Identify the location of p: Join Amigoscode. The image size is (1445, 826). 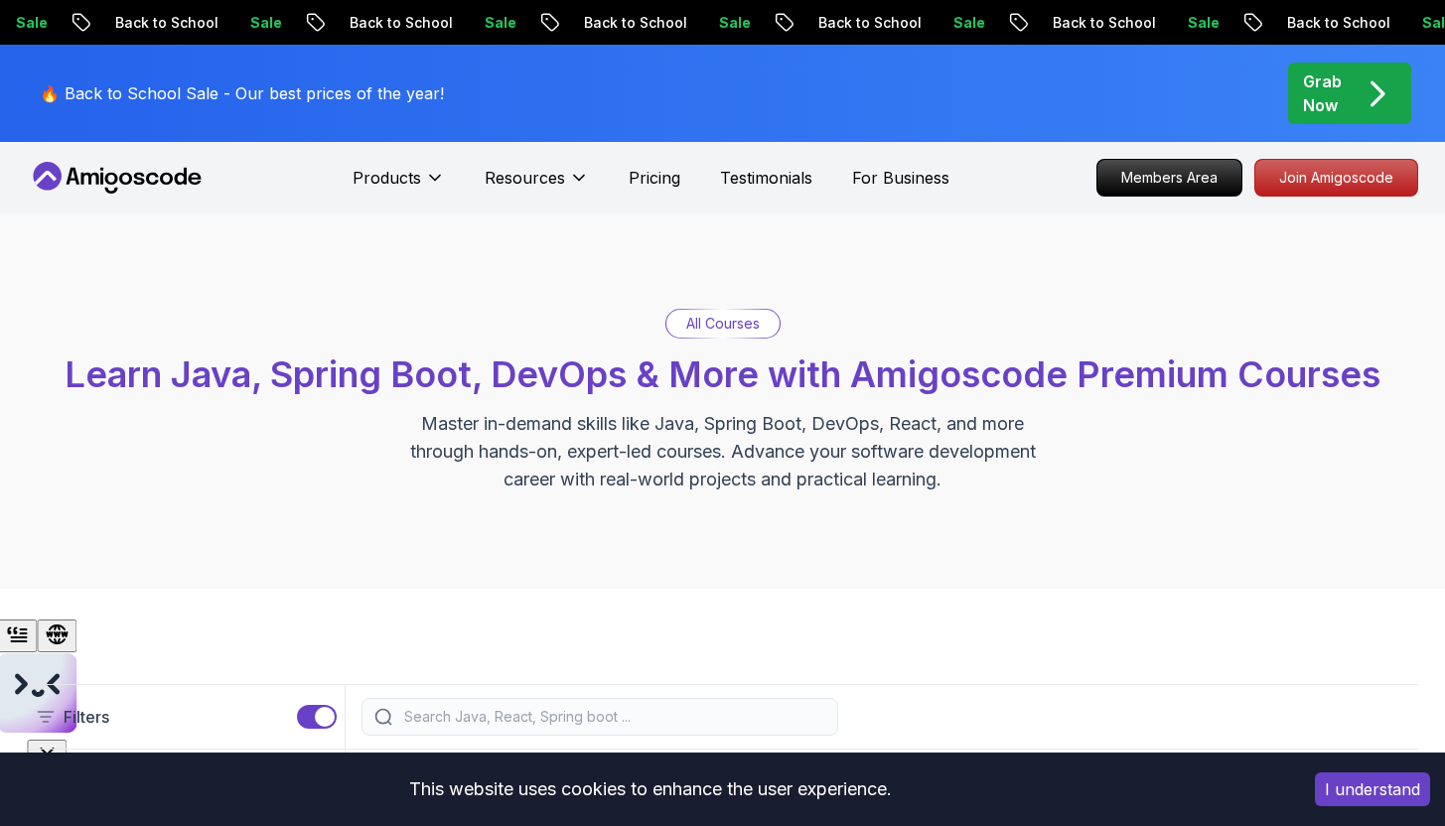
(1336, 178).